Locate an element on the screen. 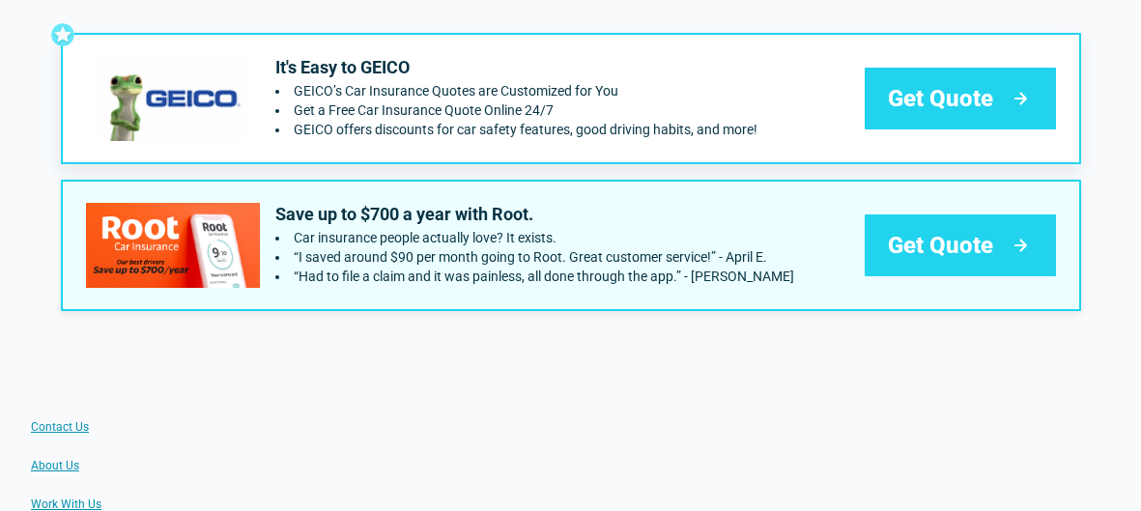 This screenshot has height=511, width=1141. a: About Us is located at coordinates (55, 466).